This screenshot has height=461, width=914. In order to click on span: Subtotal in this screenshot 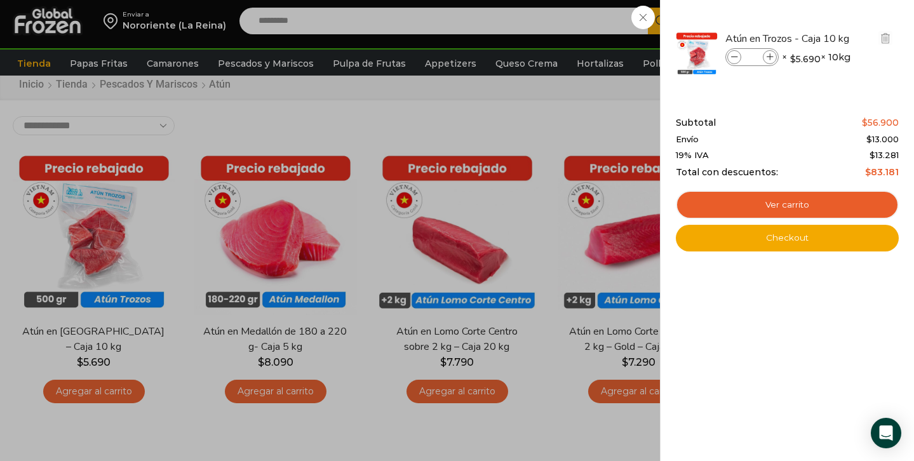, I will do `click(695, 123)`.